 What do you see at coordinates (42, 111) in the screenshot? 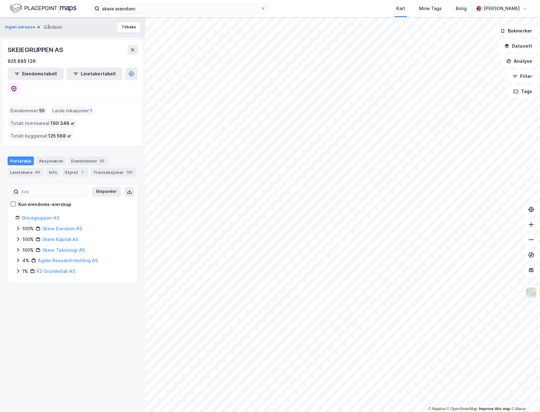
I see `span: 55` at bounding box center [42, 111].